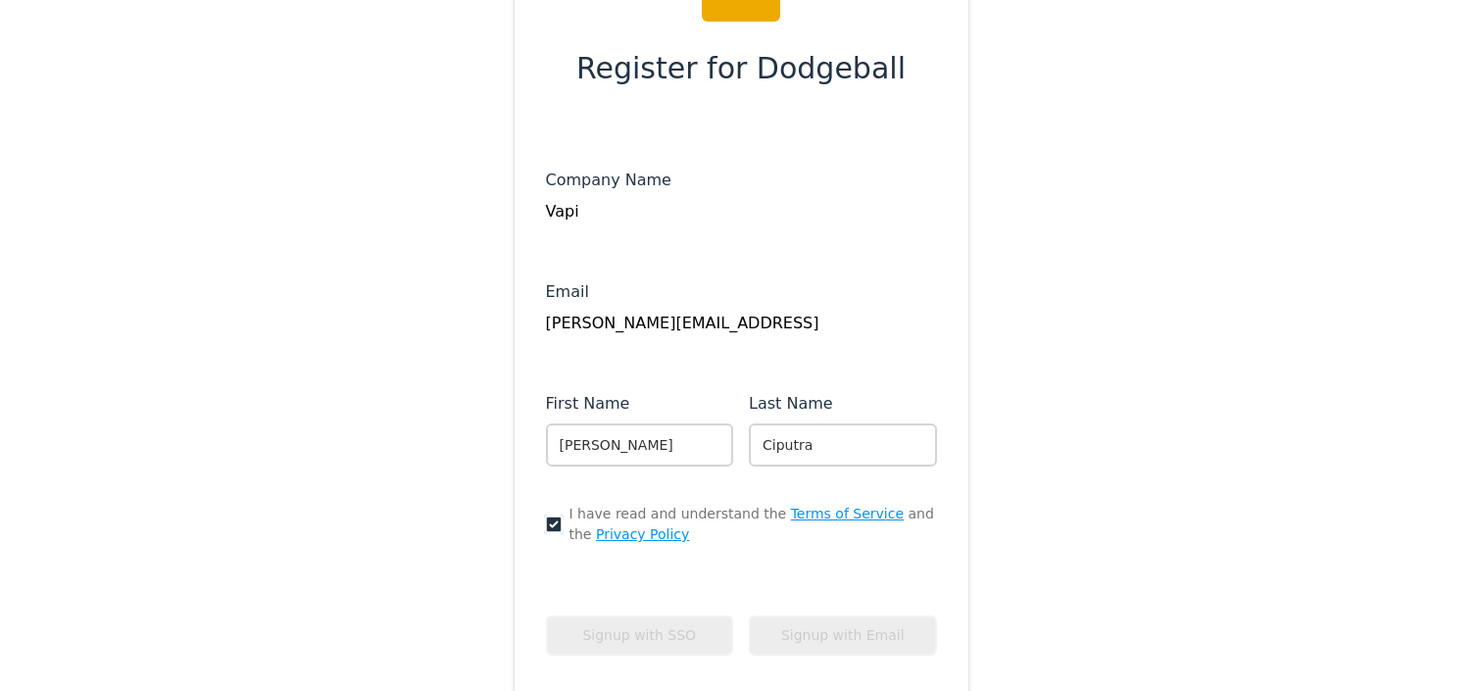 The width and height of the screenshot is (1482, 691). I want to click on span: Last Name, so click(791, 403).